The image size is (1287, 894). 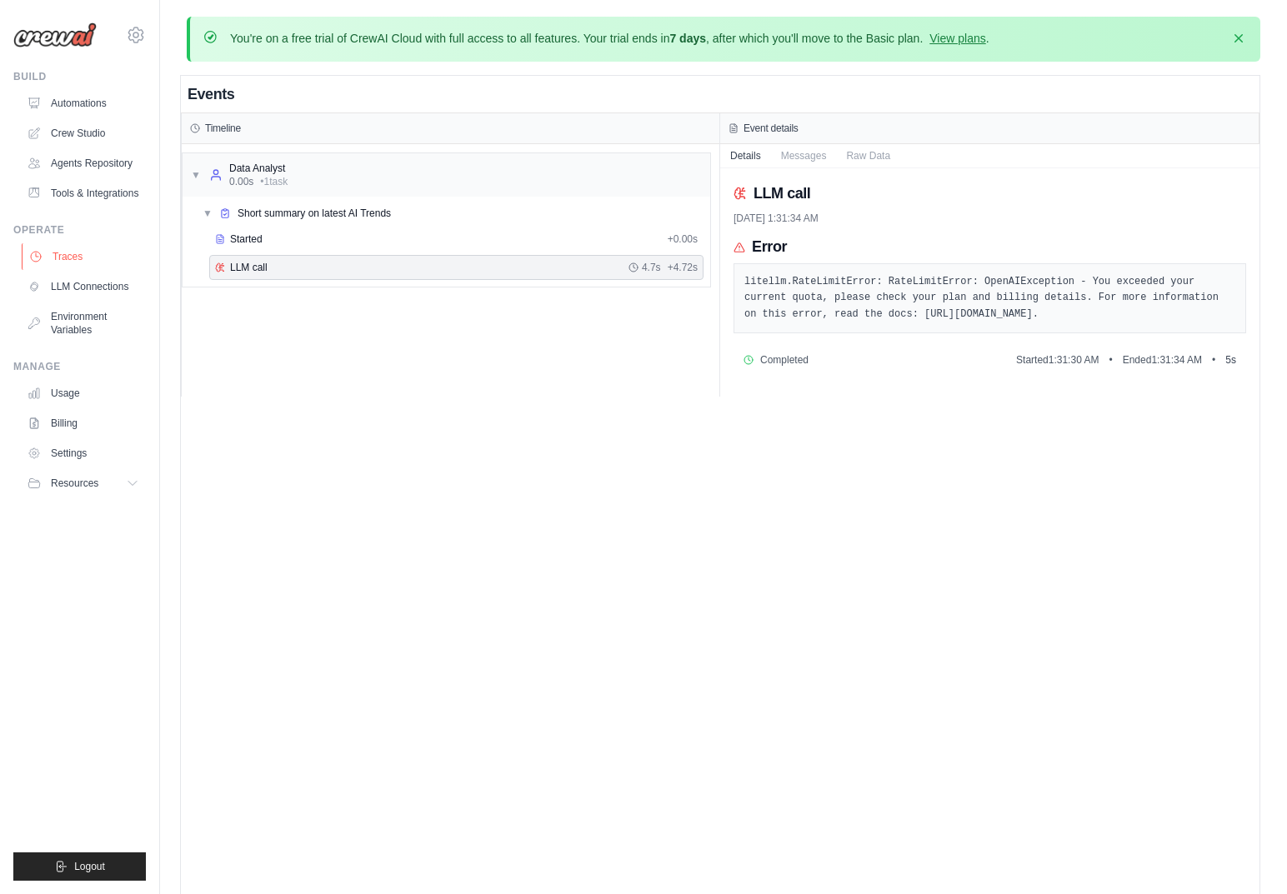 I want to click on a: View plans, so click(x=957, y=38).